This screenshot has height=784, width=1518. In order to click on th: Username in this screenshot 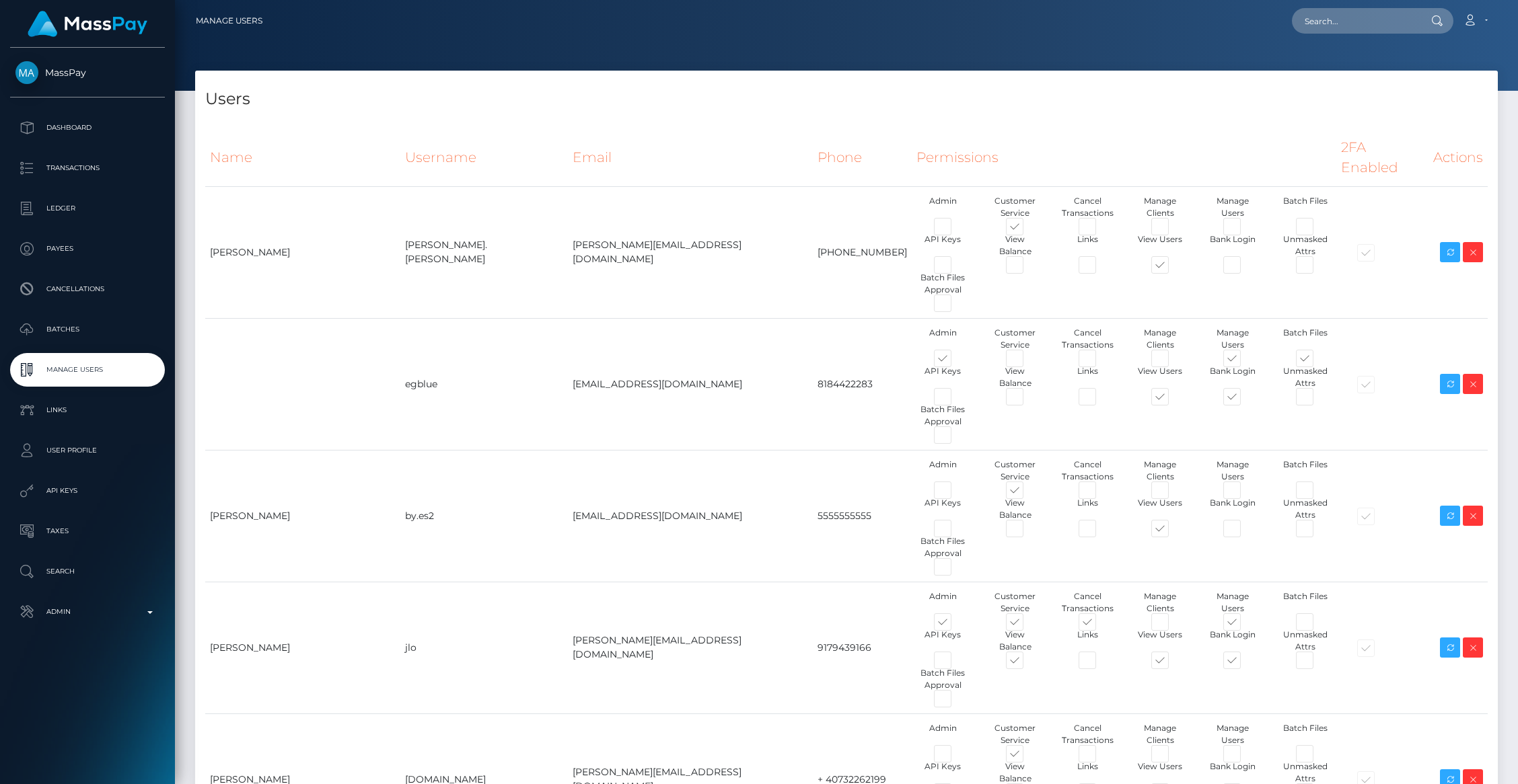, I will do `click(483, 157)`.